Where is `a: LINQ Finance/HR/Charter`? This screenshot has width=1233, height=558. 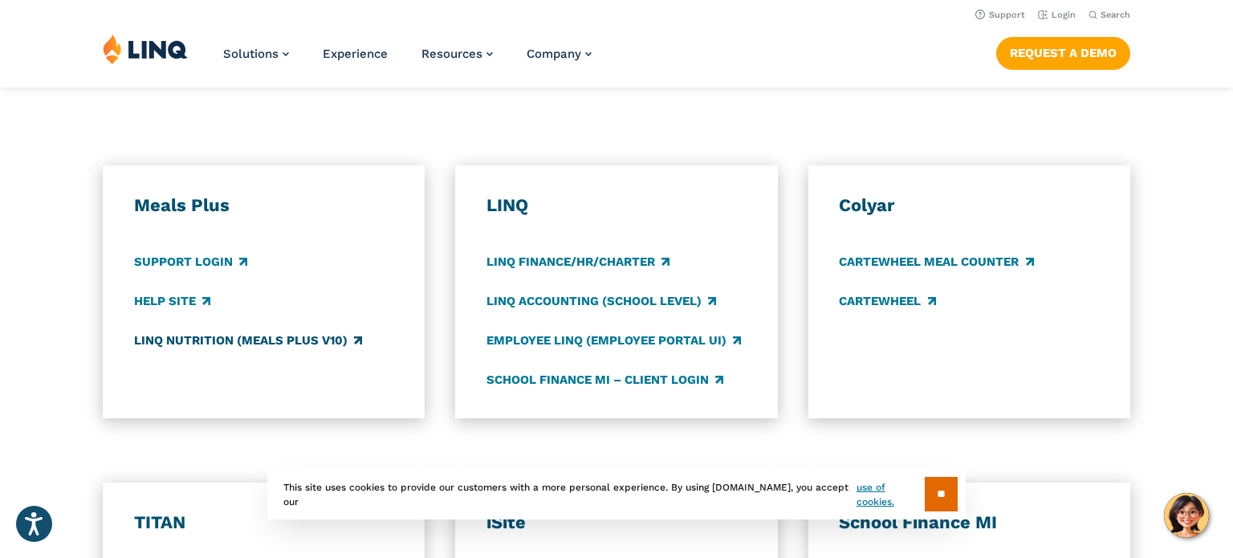 a: LINQ Finance/HR/Charter is located at coordinates (578, 262).